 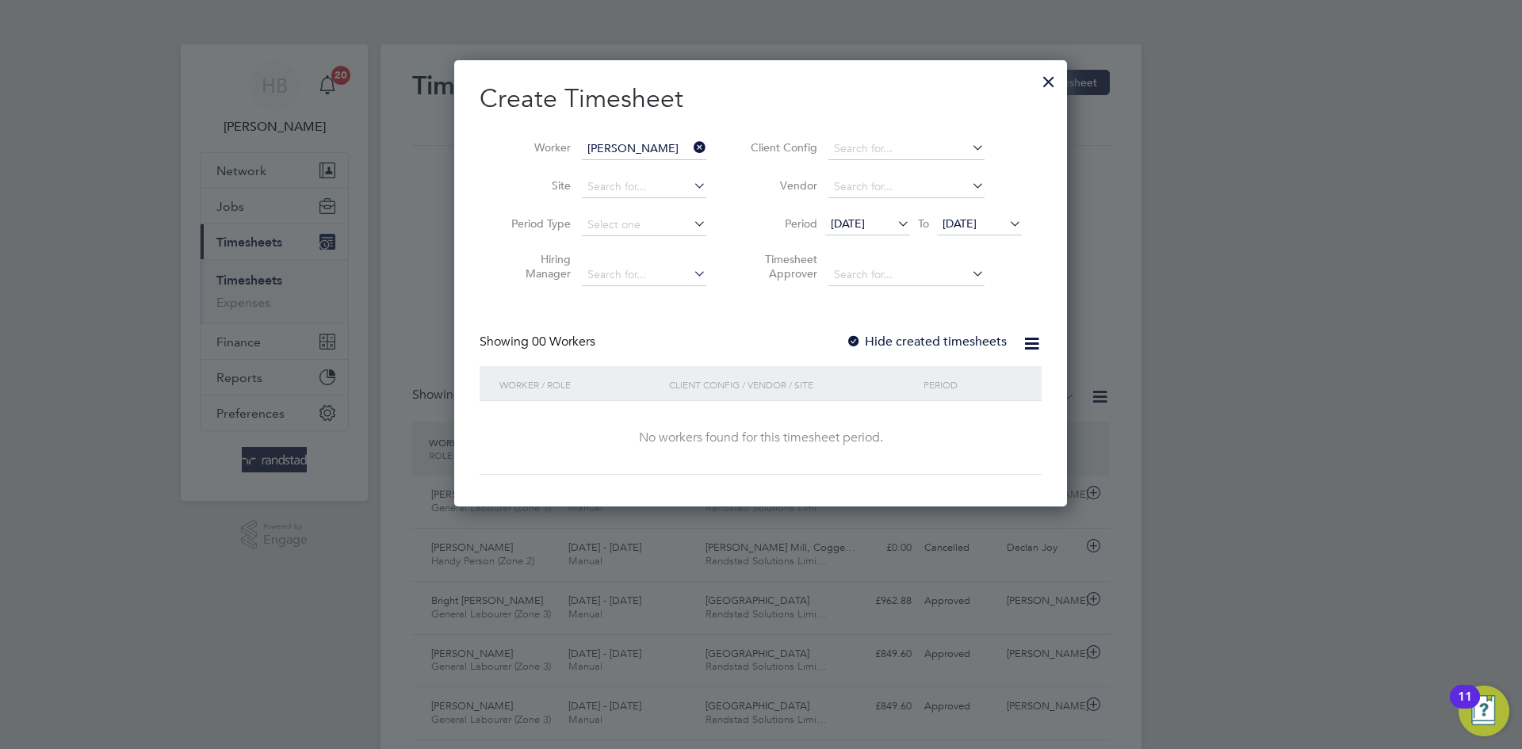 I want to click on span: 00 Workers, so click(x=563, y=342).